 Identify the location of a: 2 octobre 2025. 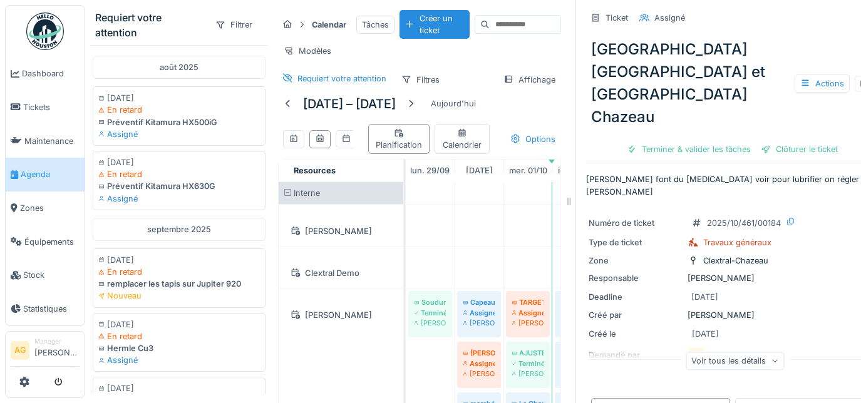
(577, 170).